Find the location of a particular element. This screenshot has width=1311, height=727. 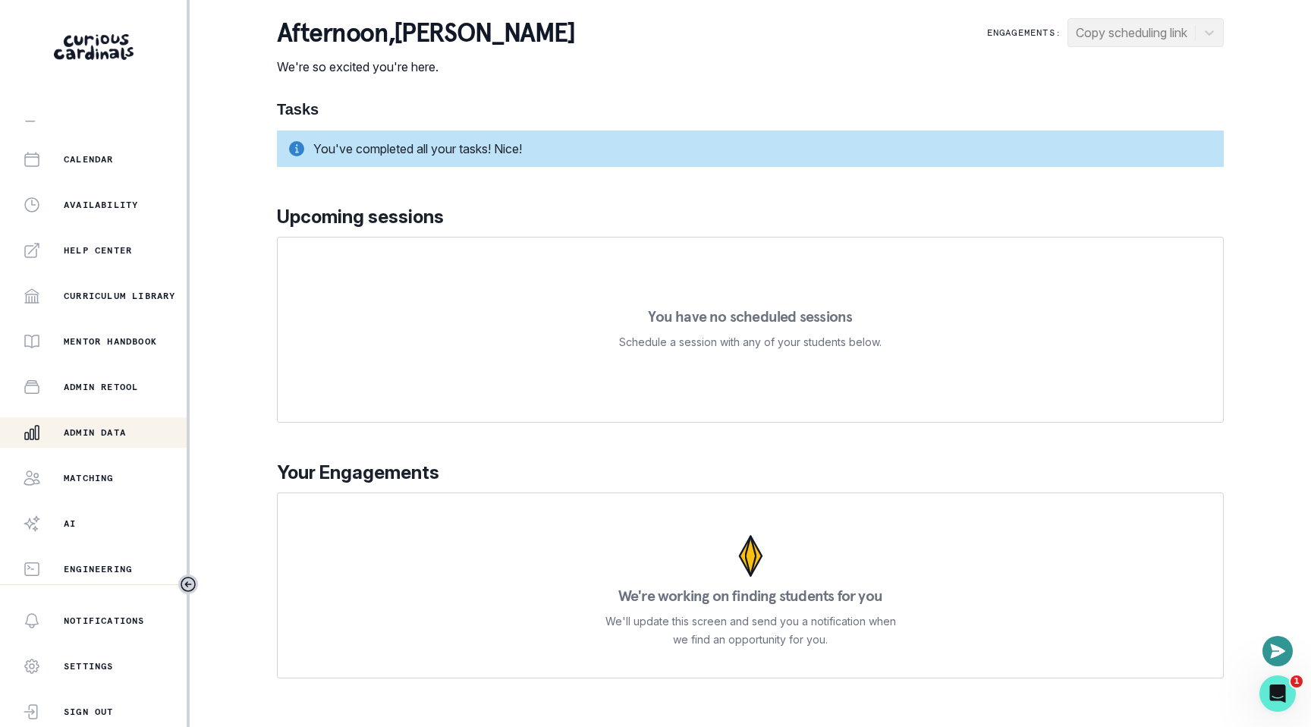

p: Upcoming sessions is located at coordinates (750, 217).